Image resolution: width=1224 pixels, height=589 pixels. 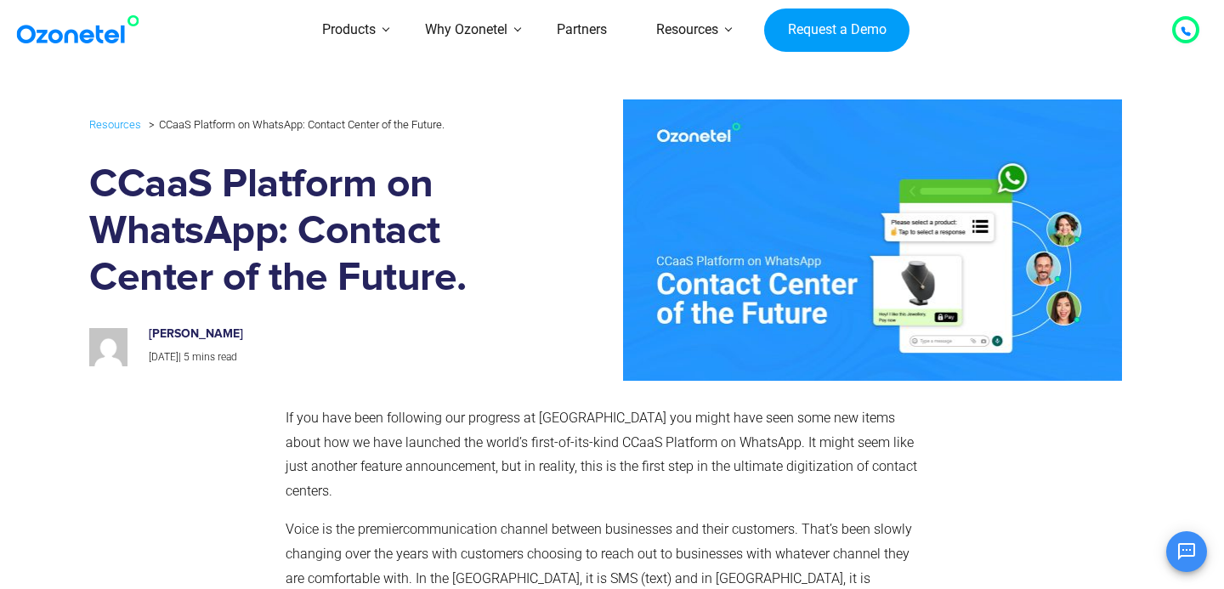 What do you see at coordinates (307, 231) in the screenshot?
I see `h1: CCaaS Platform on WhatsApp: Contact Center of the Future.` at bounding box center [307, 231].